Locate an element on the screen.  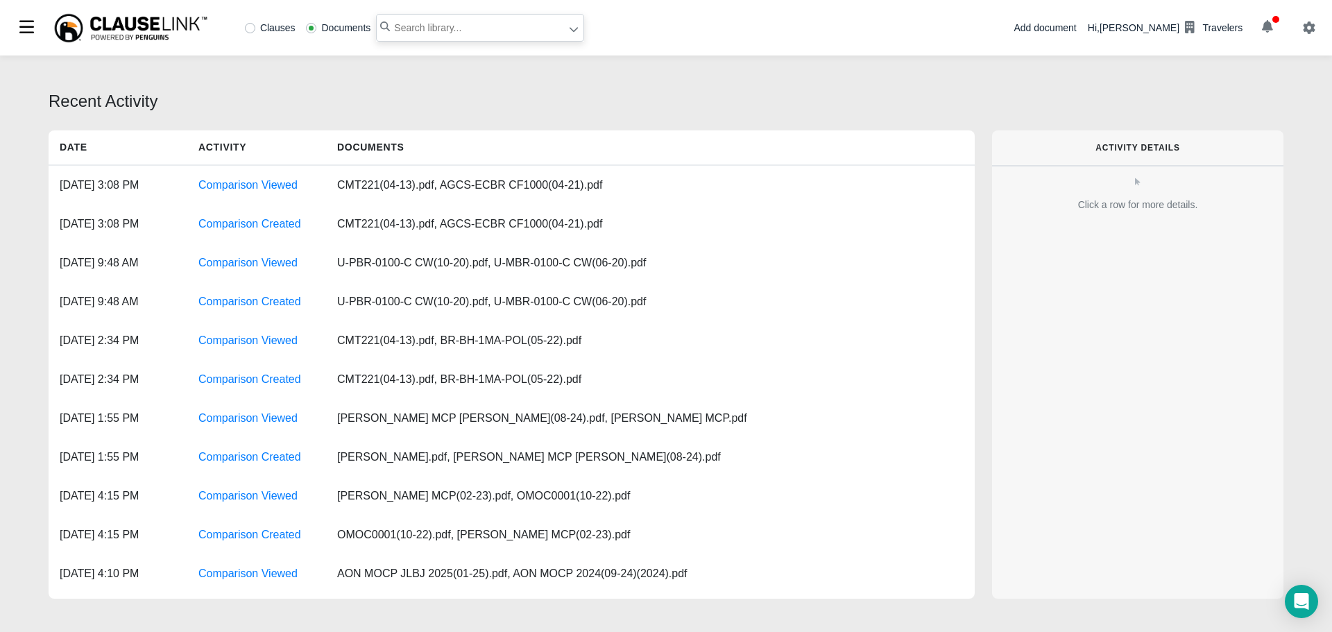
h5: Date is located at coordinates (118, 147).